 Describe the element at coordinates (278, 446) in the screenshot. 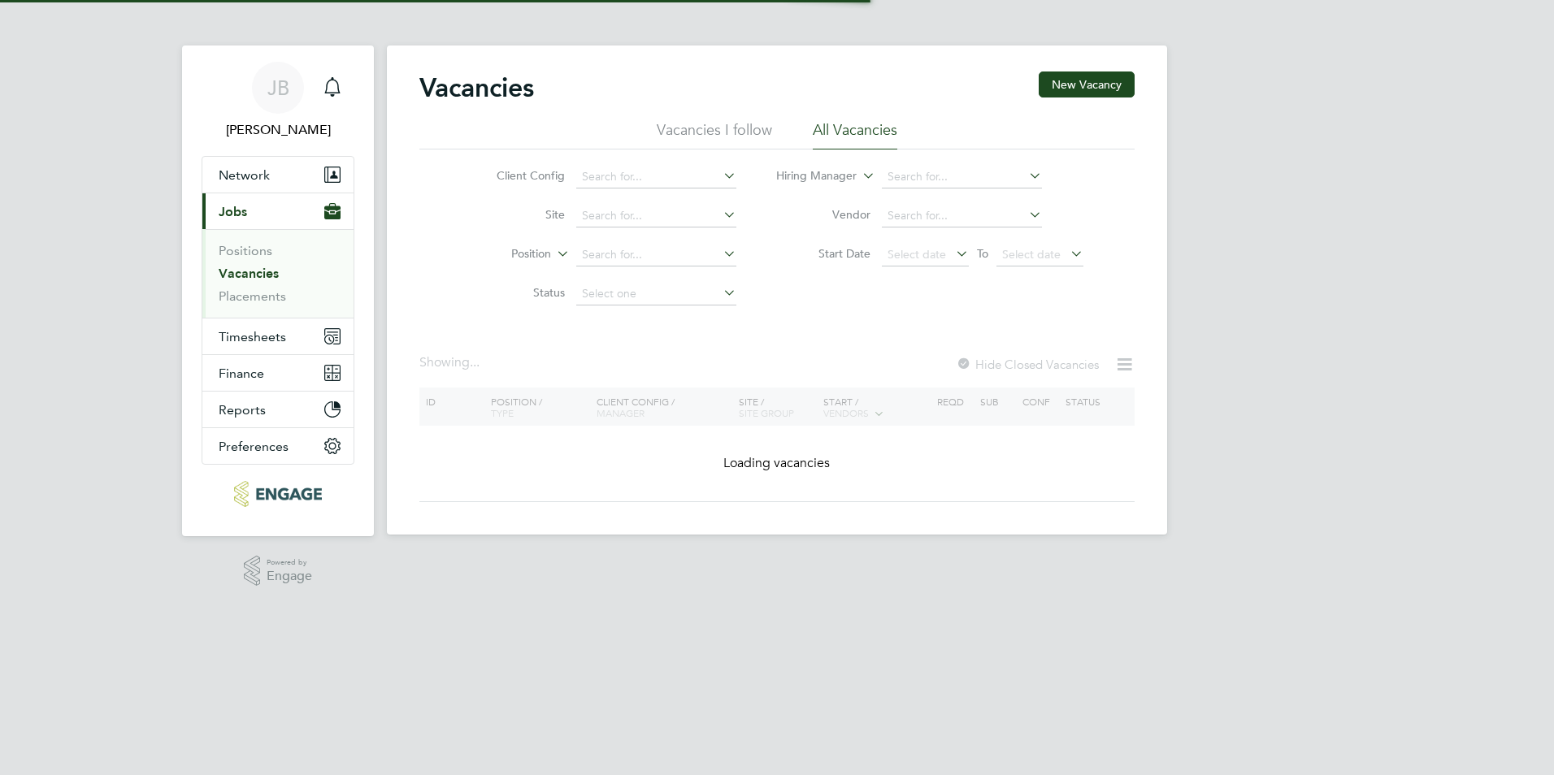

I see `button: Preferences` at that location.